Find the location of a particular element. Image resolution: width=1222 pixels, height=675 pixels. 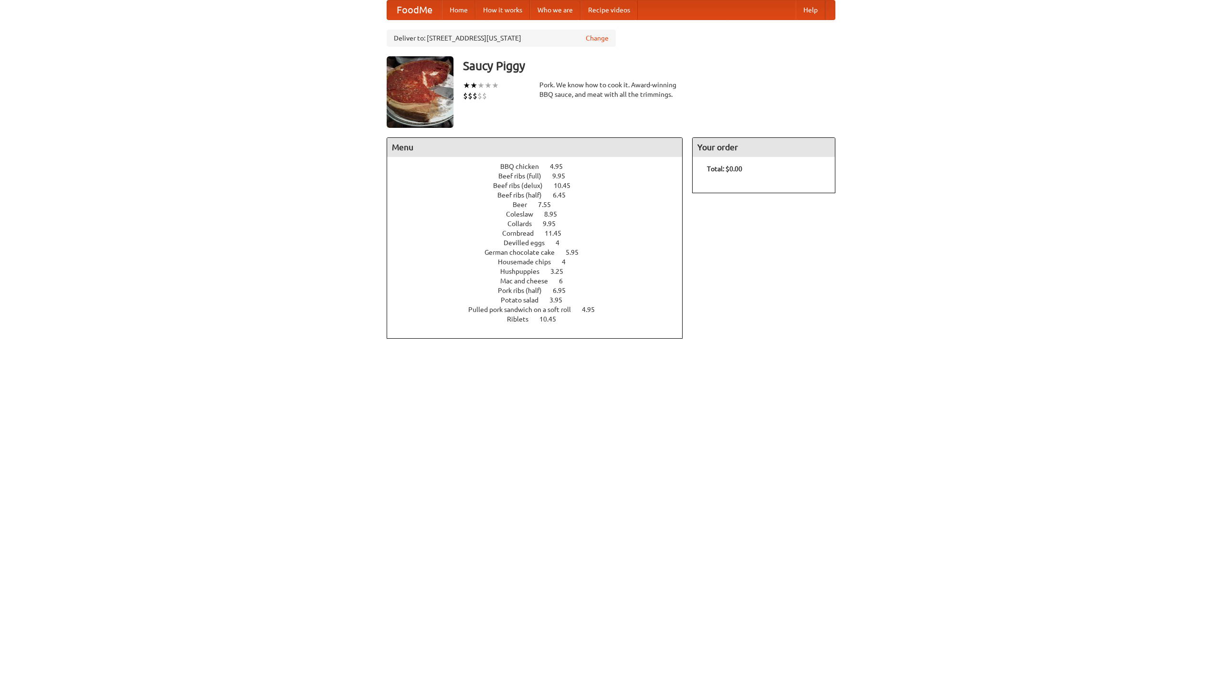

a: Devilled eggs 4 is located at coordinates (540, 243).